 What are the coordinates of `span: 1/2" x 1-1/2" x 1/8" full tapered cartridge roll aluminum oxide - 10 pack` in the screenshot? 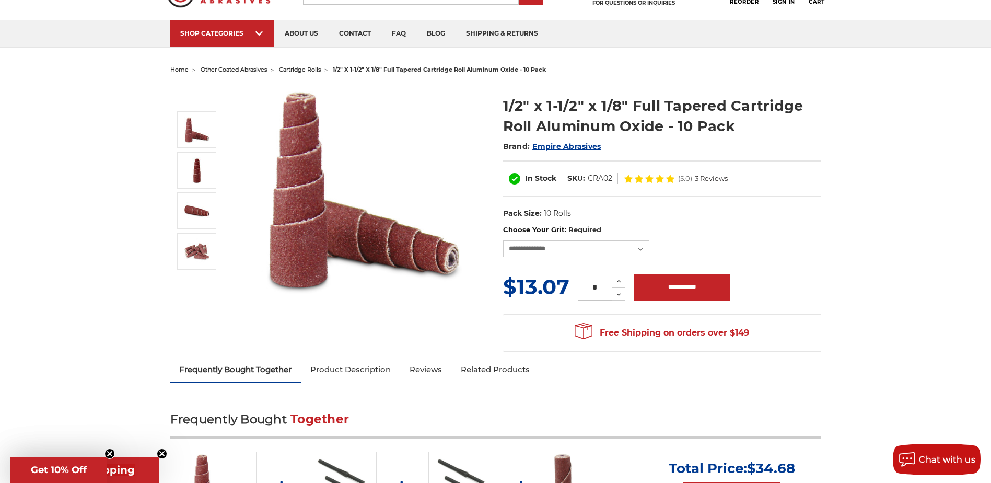 It's located at (439, 70).